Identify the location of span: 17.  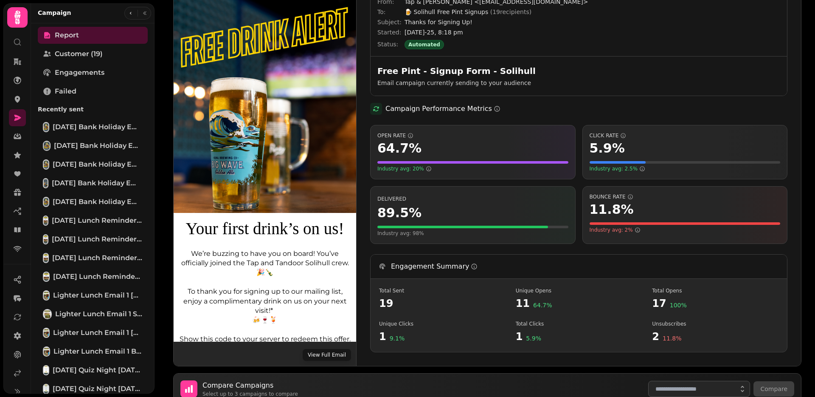
(659, 303).